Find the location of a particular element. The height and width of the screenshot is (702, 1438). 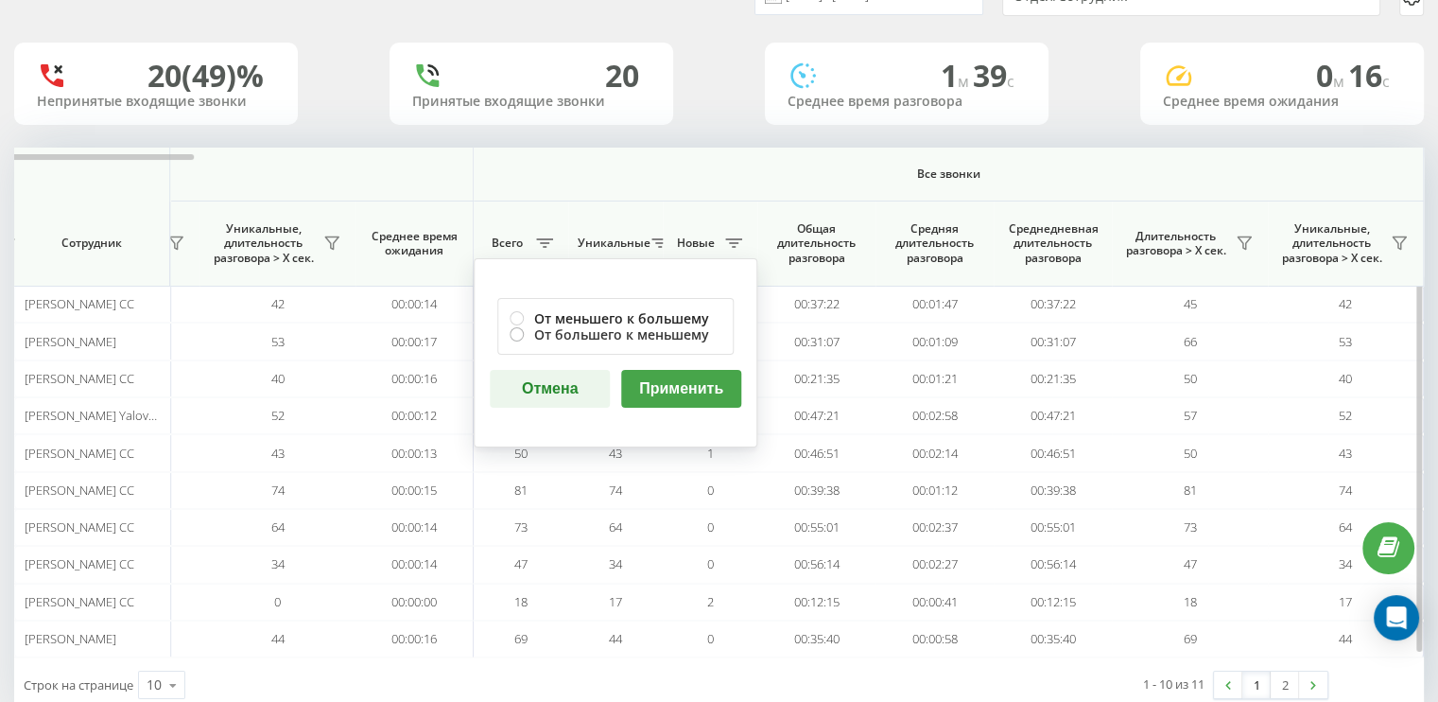

span: Уникальные is located at coordinates (612, 243).